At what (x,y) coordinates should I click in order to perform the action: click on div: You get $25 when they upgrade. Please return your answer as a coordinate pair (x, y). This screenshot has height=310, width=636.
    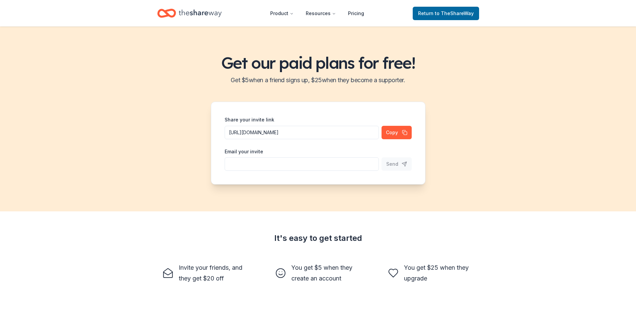
    Looking at the image, I should click on (439, 273).